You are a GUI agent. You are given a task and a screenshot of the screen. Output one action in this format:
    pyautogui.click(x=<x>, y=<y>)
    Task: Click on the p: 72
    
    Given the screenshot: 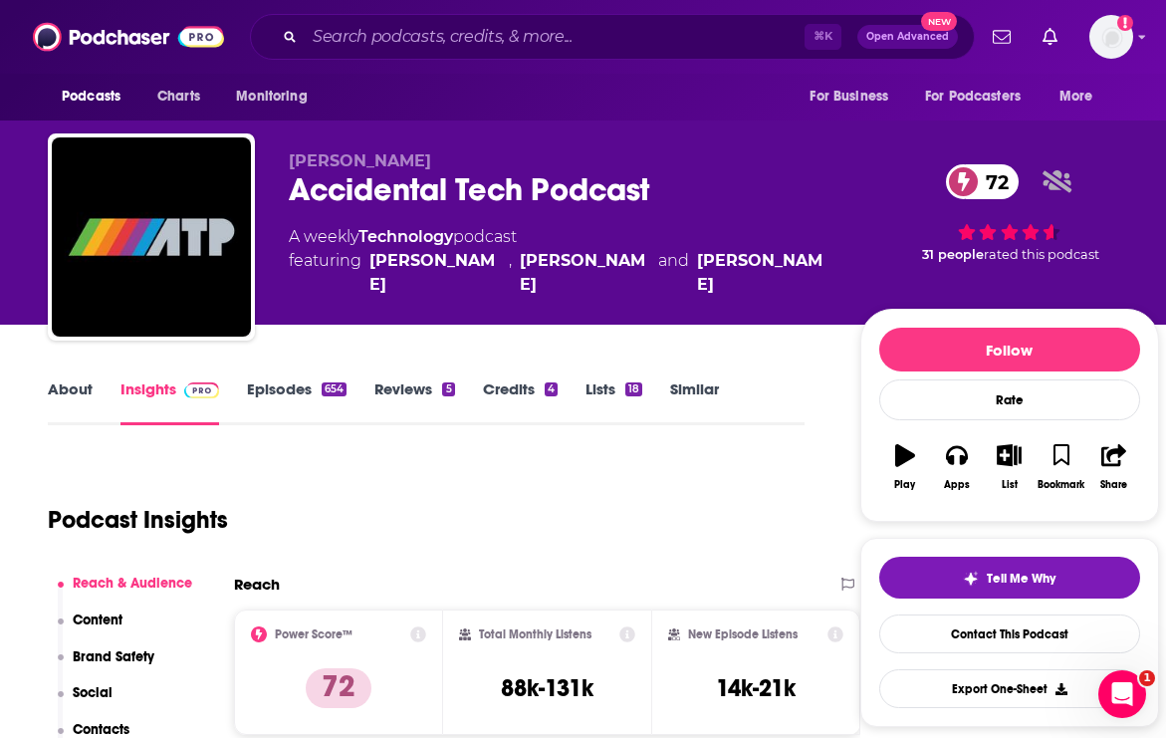 What is the action you would take?
    pyautogui.click(x=339, y=688)
    